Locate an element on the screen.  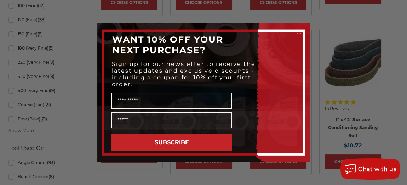
span: Sign up for our newsletter to receive the latest updates and exclusive discounts - including a co... is located at coordinates (184, 74).